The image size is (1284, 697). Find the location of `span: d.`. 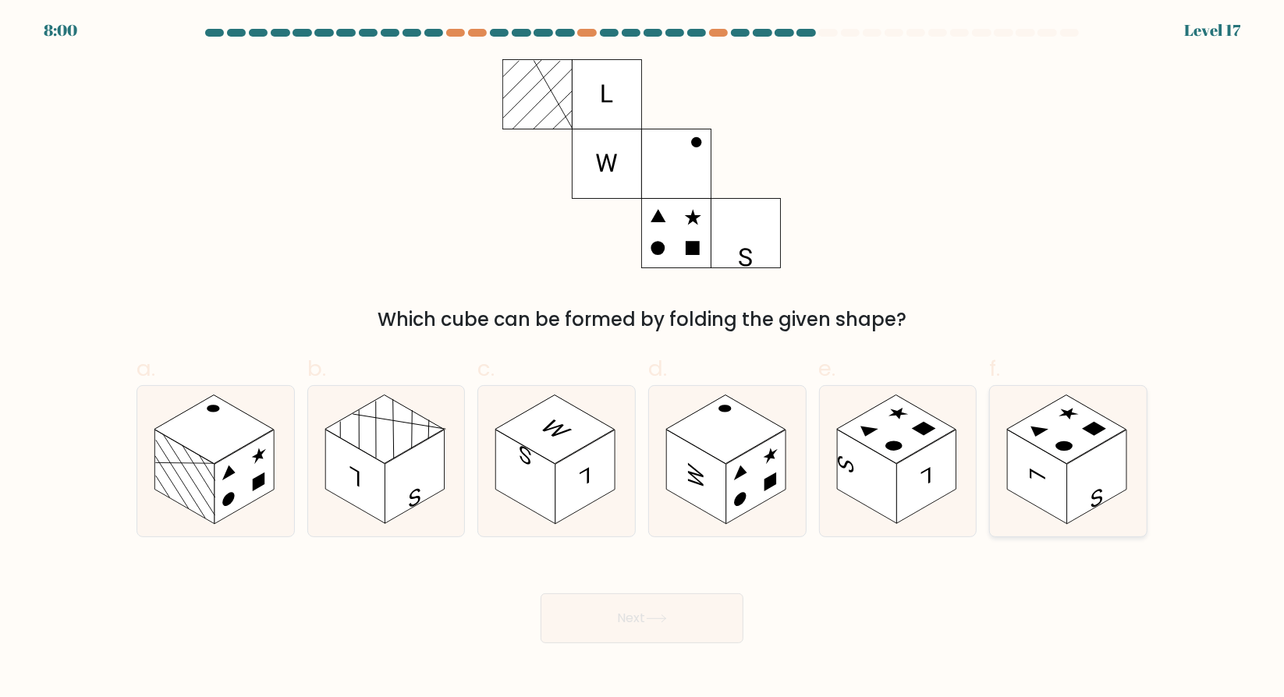

span: d. is located at coordinates (657, 368).